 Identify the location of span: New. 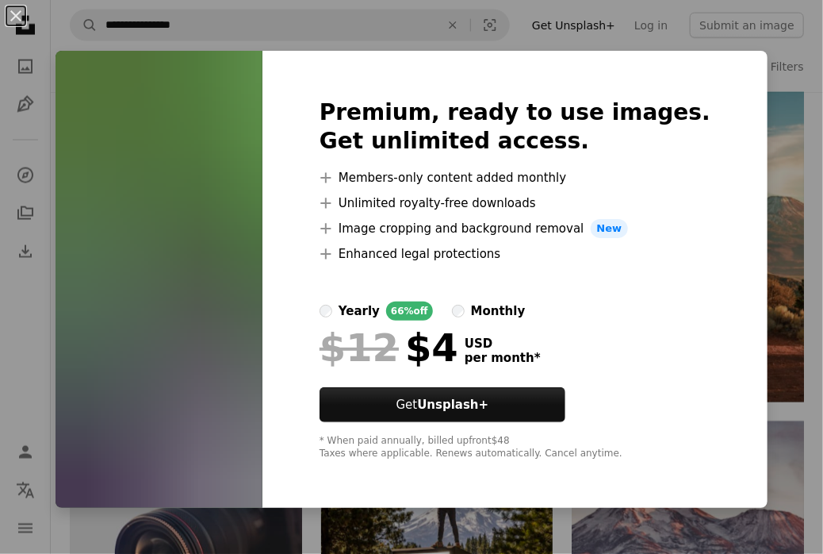
(610, 228).